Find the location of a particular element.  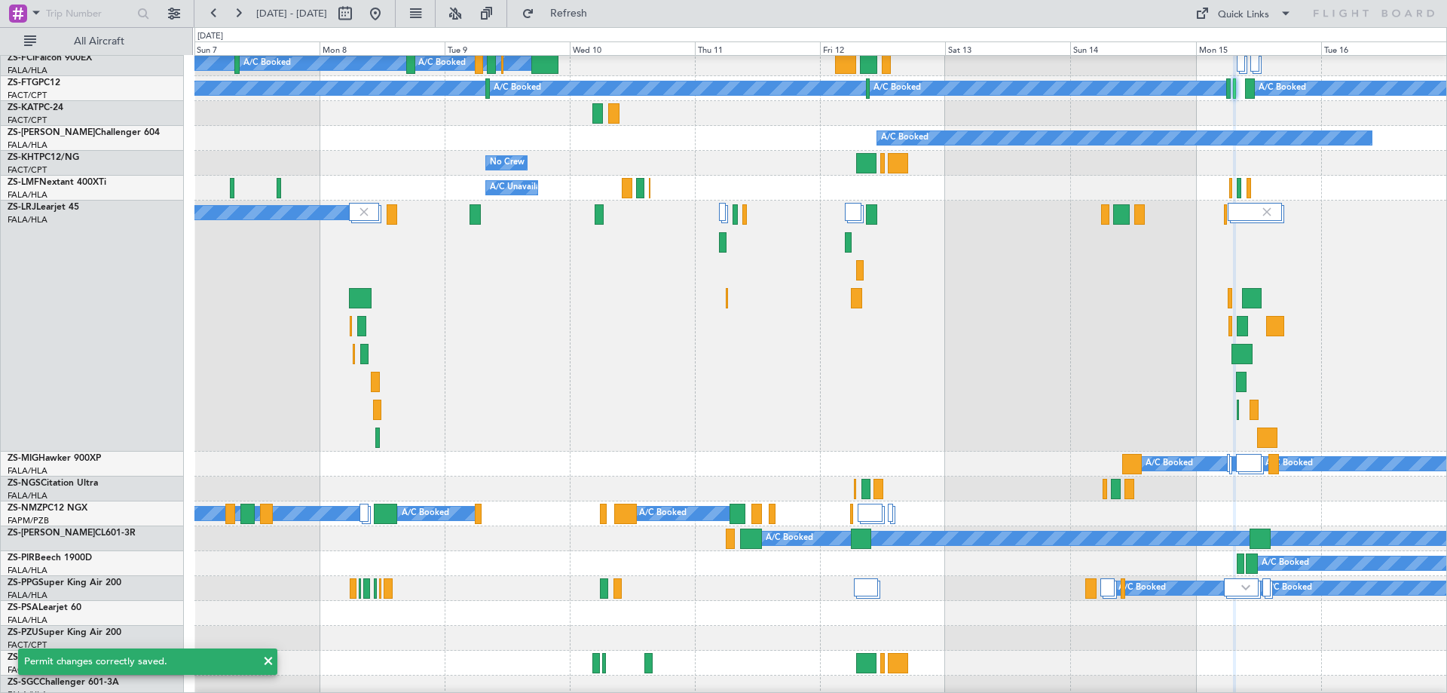

span: ZS-FCI is located at coordinates (21, 58).